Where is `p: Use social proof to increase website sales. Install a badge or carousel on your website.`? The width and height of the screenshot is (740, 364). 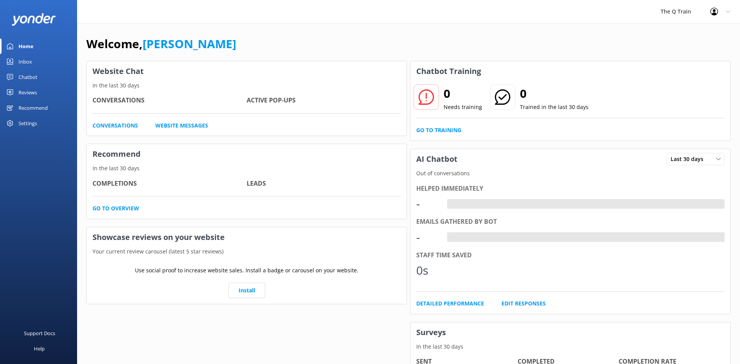
p: Use social proof to increase website sales. Install a badge or carousel on your website. is located at coordinates (247, 270).